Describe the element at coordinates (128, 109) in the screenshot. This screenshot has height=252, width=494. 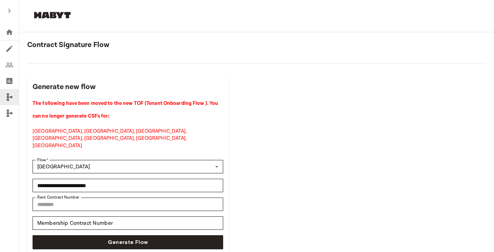
I see `h4: The following have been moved to the new TOF (Tenant Onboarding Flow ). You can no longer generat...` at that location.